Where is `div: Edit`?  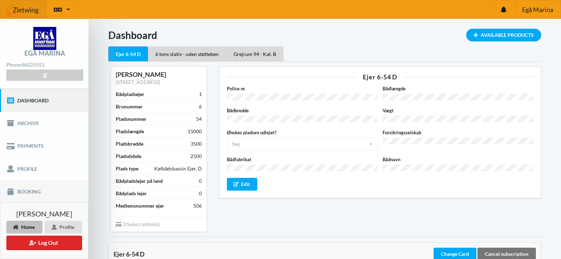 div: Edit is located at coordinates (242, 184).